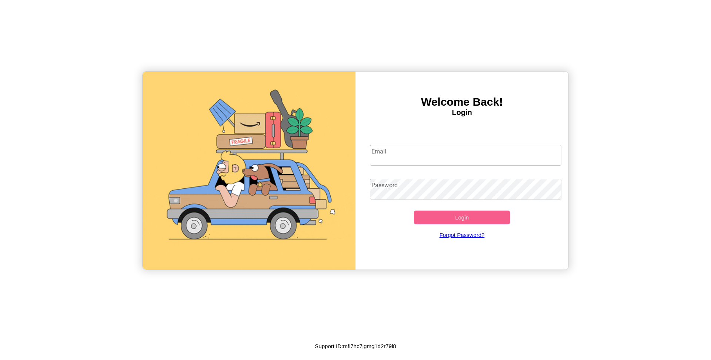  What do you see at coordinates (462, 102) in the screenshot?
I see `h3: Welcome Back!` at bounding box center [462, 102].